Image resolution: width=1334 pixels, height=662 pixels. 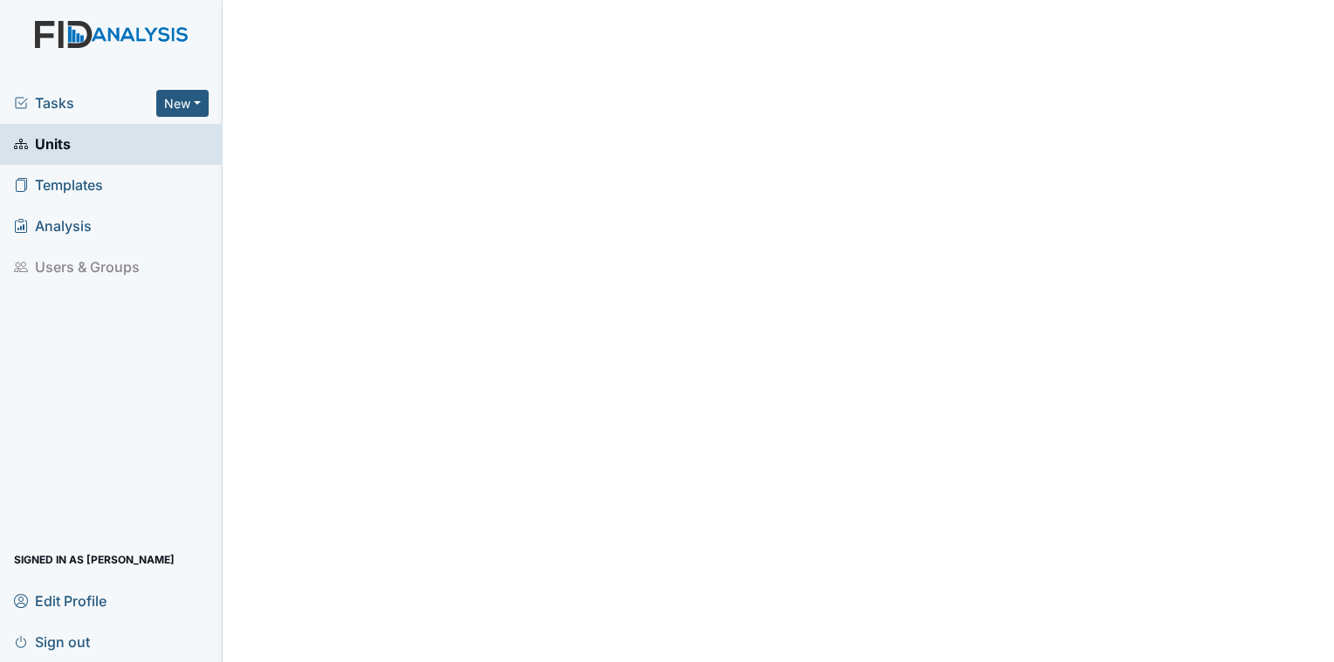 What do you see at coordinates (51, 642) in the screenshot?
I see `span: Sign out` at bounding box center [51, 642].